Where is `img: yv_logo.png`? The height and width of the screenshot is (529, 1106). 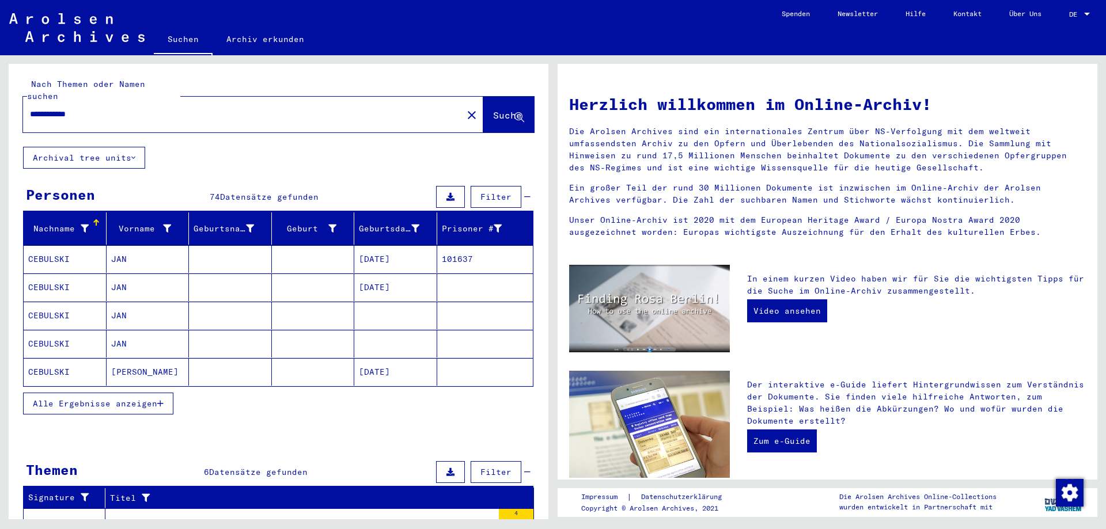
img: yv_logo.png is located at coordinates (1063, 502).